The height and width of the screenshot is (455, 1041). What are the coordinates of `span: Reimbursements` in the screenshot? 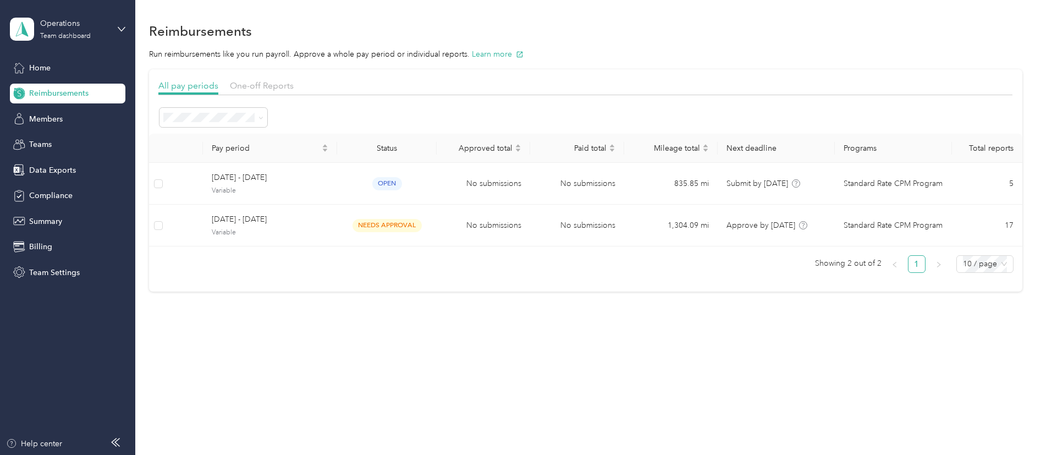 It's located at (59, 93).